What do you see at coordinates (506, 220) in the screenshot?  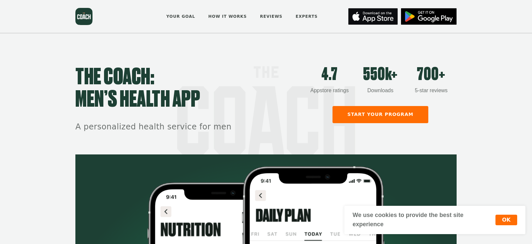 I see `button: OK` at bounding box center [506, 220].